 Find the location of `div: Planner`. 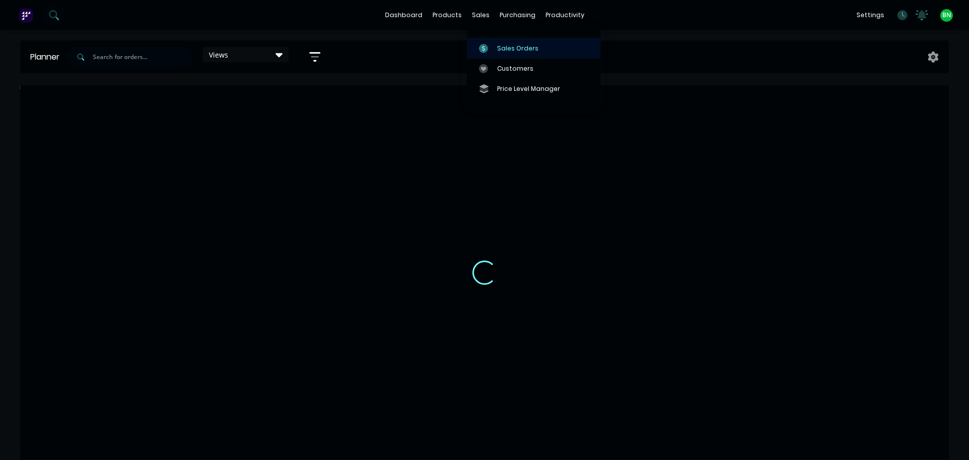

div: Planner is located at coordinates (47, 57).